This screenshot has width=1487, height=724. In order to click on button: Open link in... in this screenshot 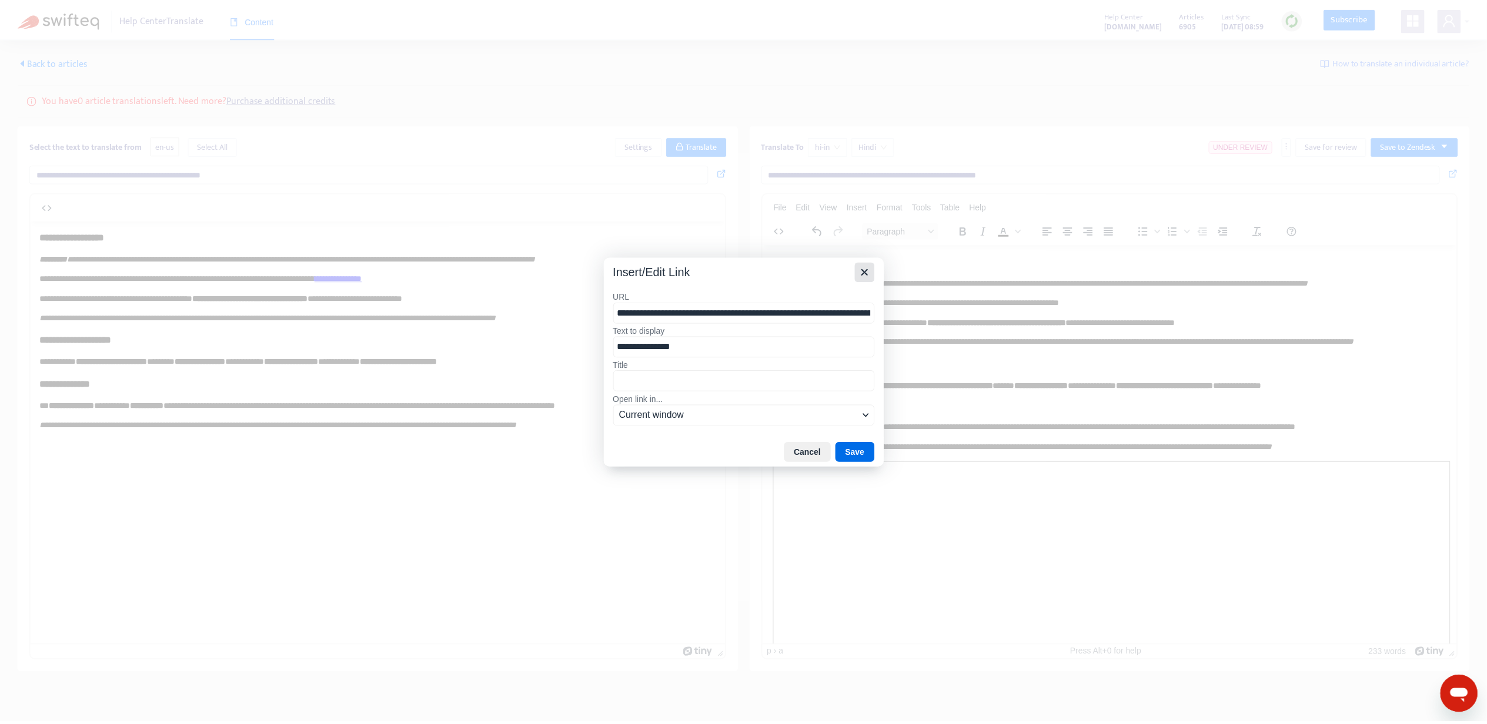, I will do `click(750, 416)`.